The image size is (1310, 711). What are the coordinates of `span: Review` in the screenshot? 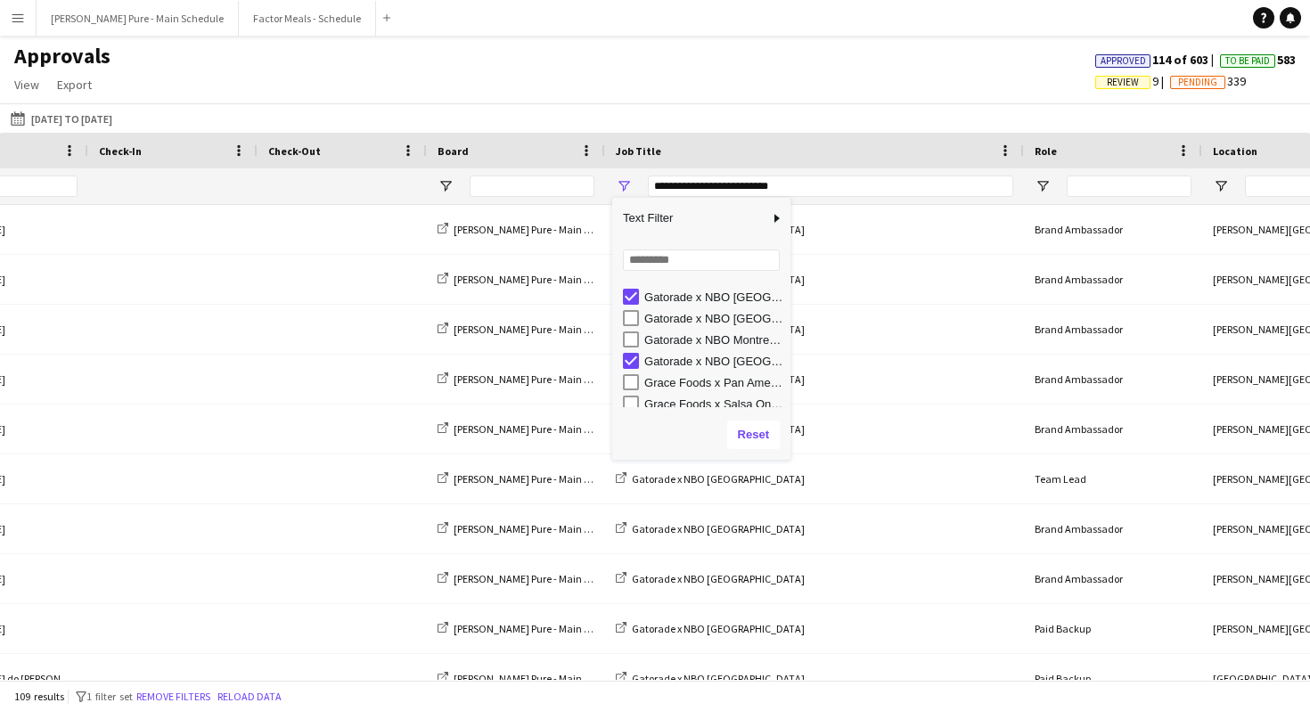 It's located at (1123, 82).